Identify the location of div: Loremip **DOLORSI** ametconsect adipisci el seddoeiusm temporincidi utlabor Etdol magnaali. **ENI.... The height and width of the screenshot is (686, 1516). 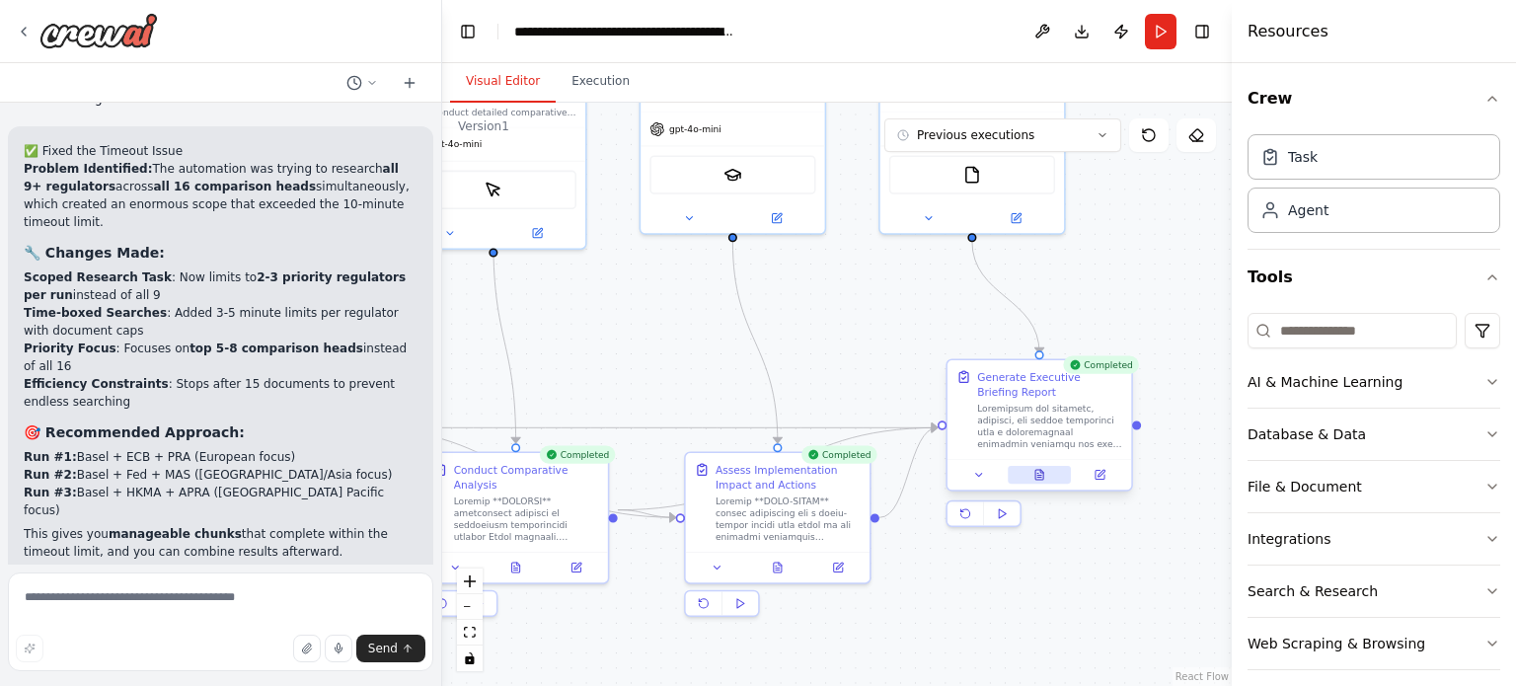
(526, 519).